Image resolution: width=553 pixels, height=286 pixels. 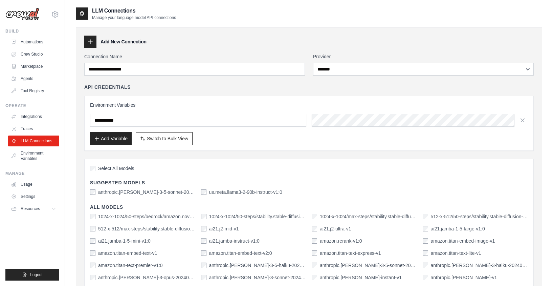 What do you see at coordinates (34, 141) in the screenshot?
I see `a: LLM Connections` at bounding box center [34, 141].